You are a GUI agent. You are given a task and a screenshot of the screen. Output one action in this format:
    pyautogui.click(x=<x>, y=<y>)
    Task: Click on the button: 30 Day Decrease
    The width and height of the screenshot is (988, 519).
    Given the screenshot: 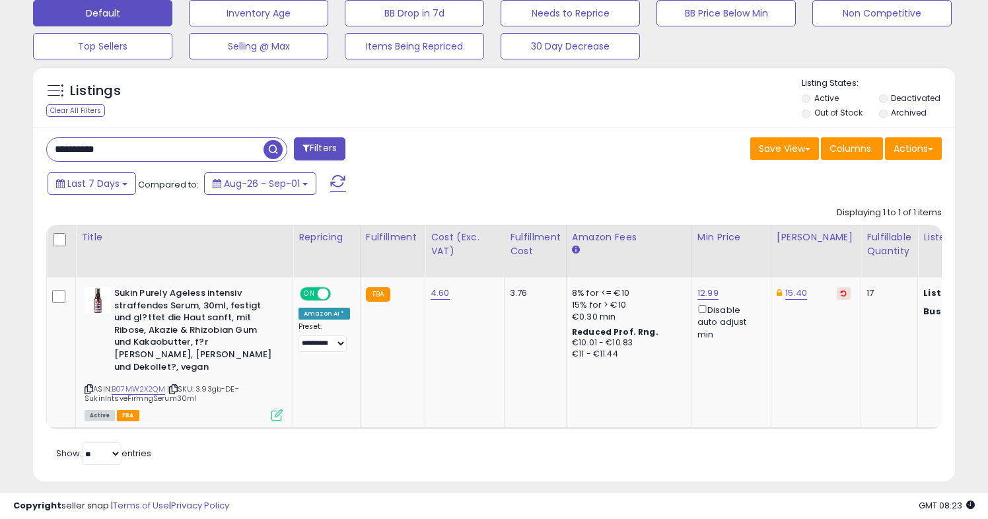 What is the action you would take?
    pyautogui.click(x=570, y=46)
    